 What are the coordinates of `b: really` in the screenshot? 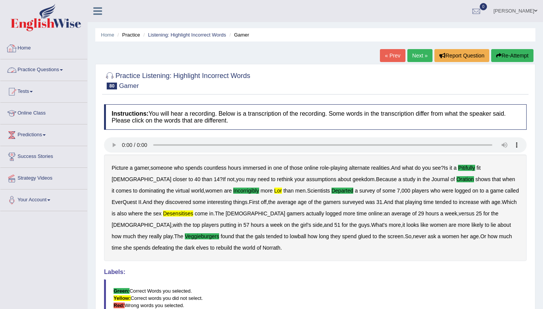 It's located at (155, 237).